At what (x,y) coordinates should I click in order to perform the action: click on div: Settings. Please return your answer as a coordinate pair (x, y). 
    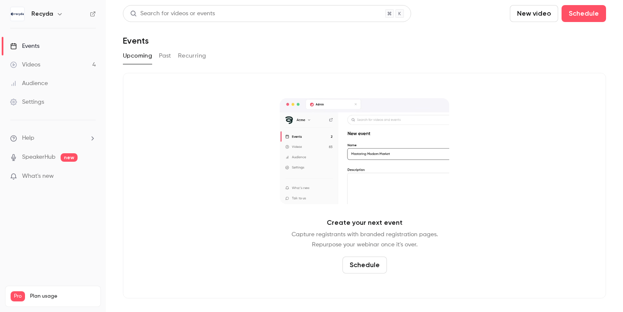
    Looking at the image, I should click on (27, 102).